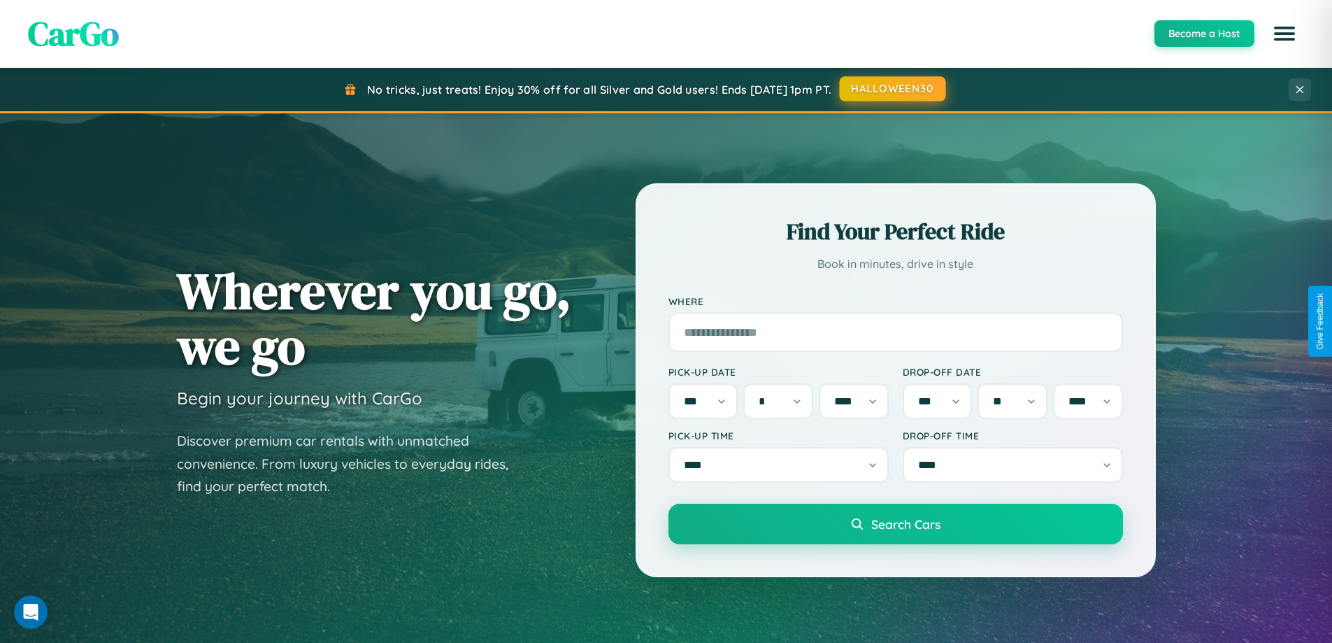  What do you see at coordinates (374, 318) in the screenshot?
I see `h1: Wherever you go, we go` at bounding box center [374, 318].